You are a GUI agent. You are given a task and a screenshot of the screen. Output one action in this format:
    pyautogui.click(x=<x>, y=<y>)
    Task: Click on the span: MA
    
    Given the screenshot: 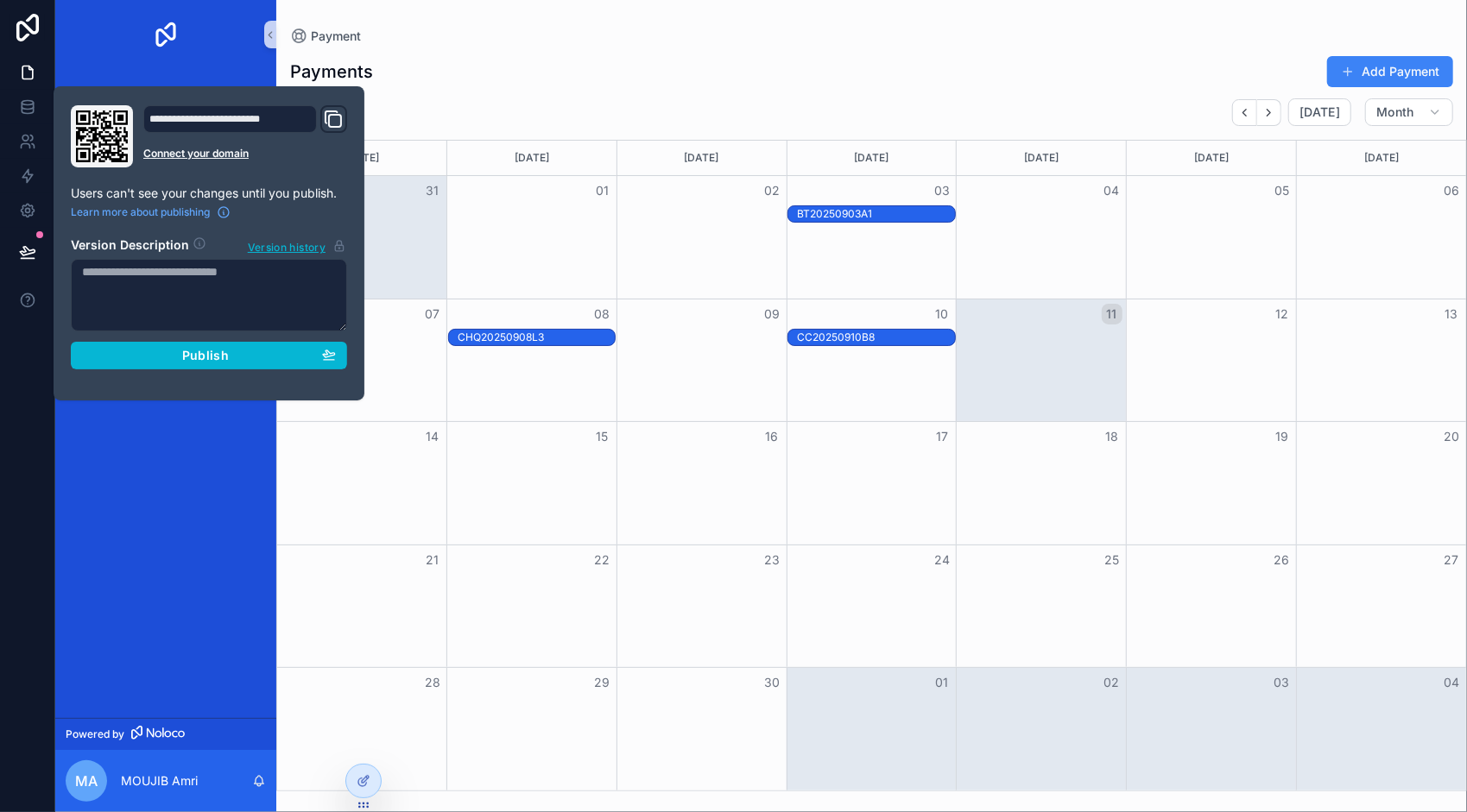 What is the action you would take?
    pyautogui.click(x=86, y=781)
    